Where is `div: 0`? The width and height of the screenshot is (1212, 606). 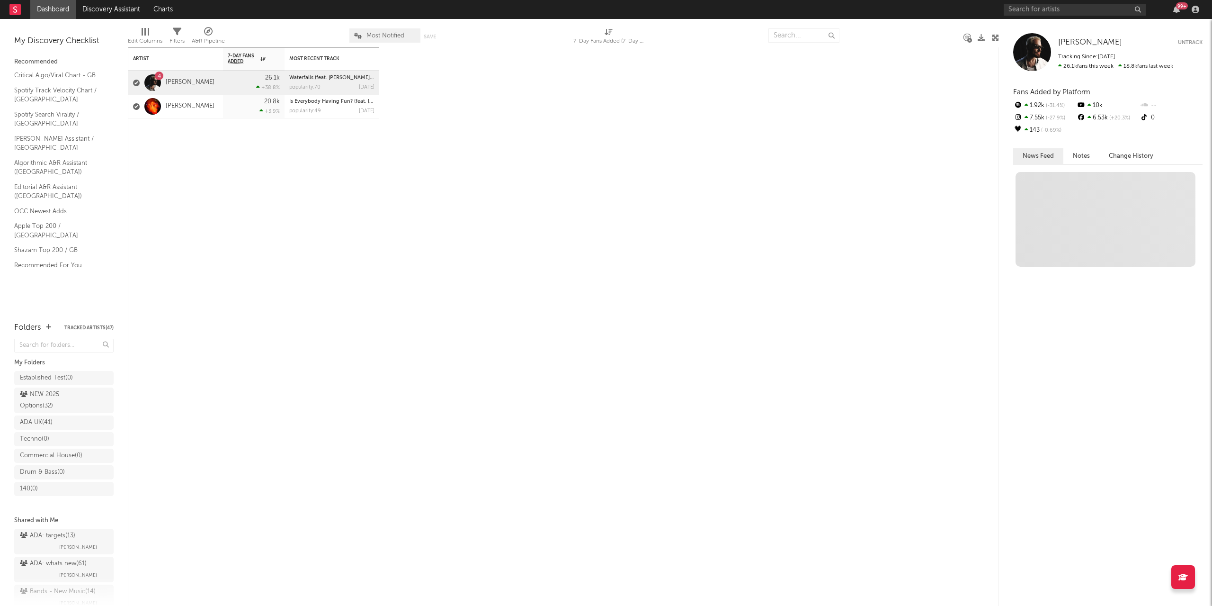
div: 0 is located at coordinates (1171, 118).